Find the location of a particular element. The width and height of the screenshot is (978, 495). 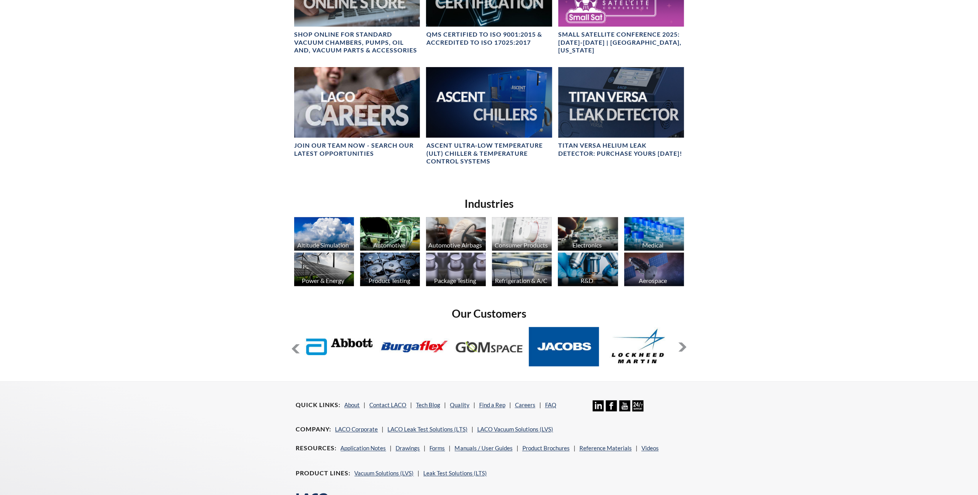

h4: SHOP ONLINE FOR STANDARD VACUUM CHAMBERS, PUMPS, OIL AND, VACUUM PARTS & ACCESSORIES is located at coordinates (357, 42).